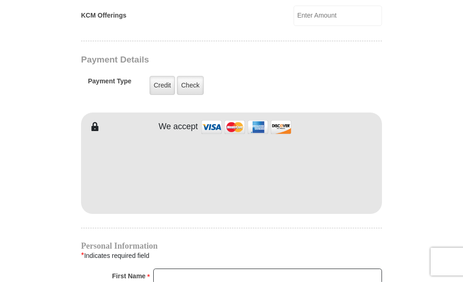 The width and height of the screenshot is (463, 282). Describe the element at coordinates (246, 127) in the screenshot. I see `img: credit cards accepted` at that location.